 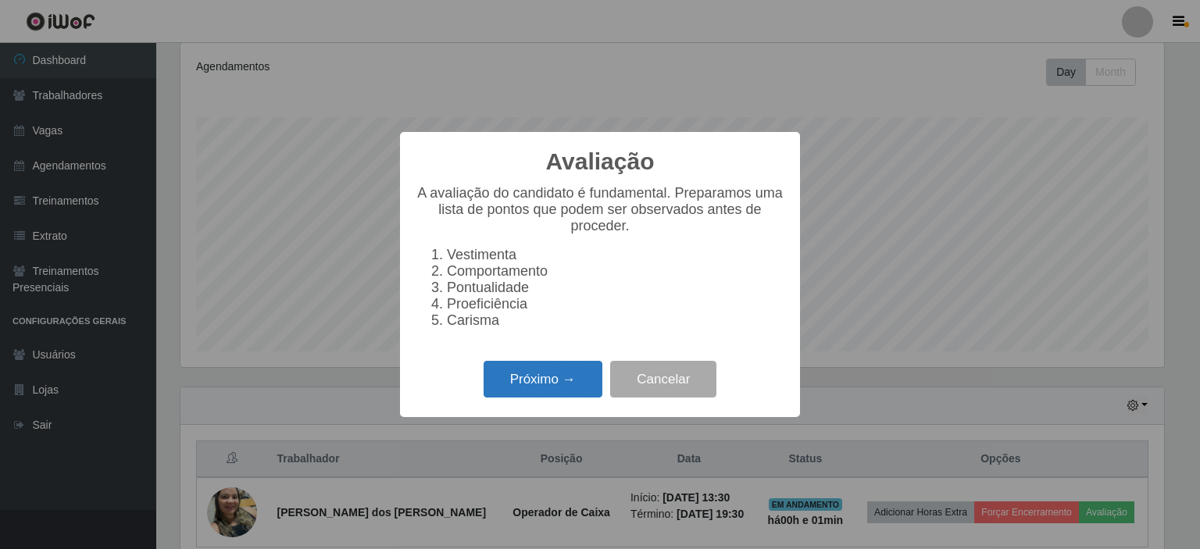 What do you see at coordinates (616, 255) in the screenshot?
I see `li: Vestimenta` at bounding box center [616, 255].